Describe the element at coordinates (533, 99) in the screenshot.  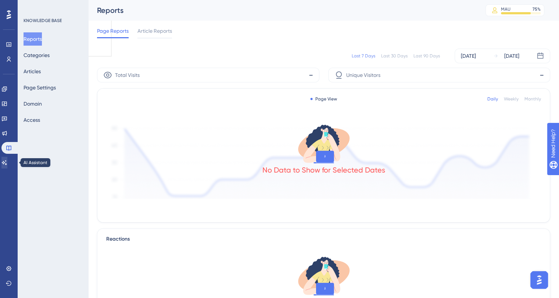
I see `div: Monthly` at that location.